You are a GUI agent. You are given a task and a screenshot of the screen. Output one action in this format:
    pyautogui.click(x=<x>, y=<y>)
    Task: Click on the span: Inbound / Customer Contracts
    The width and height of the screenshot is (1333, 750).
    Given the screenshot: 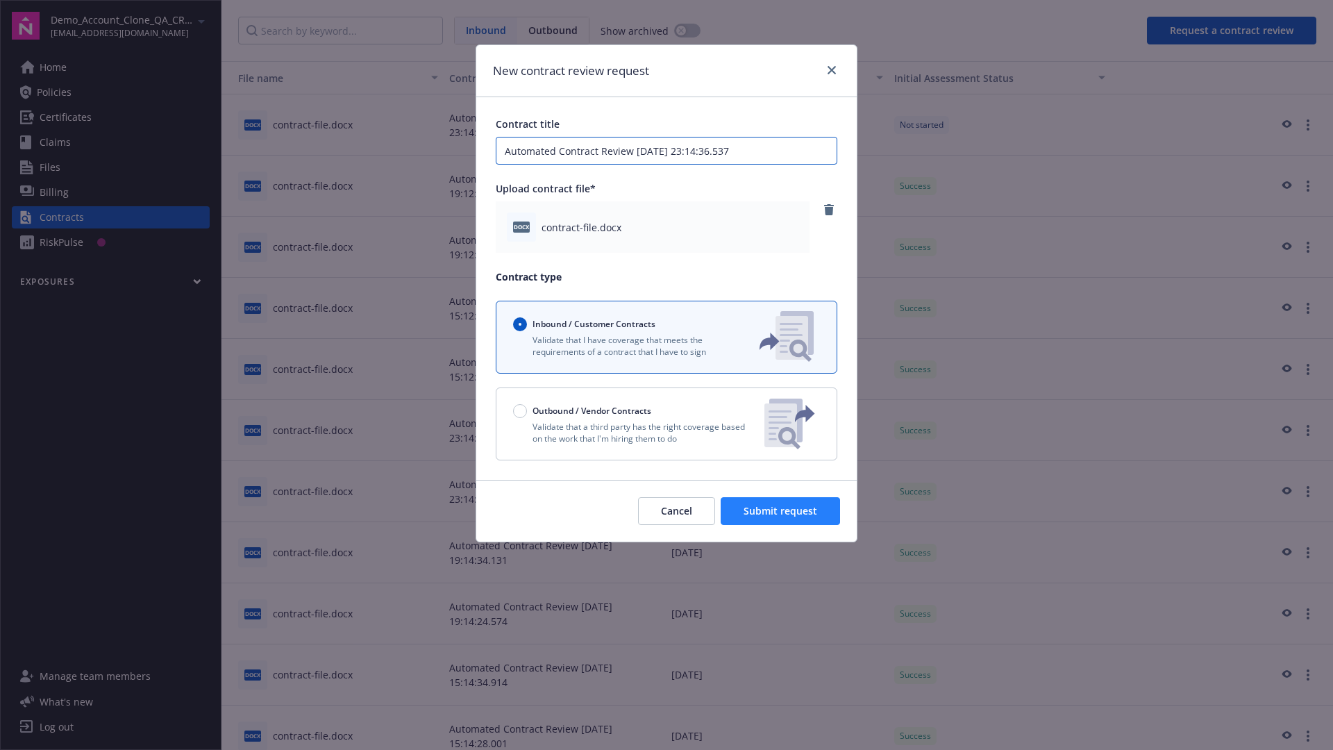 What is the action you would take?
    pyautogui.click(x=594, y=324)
    